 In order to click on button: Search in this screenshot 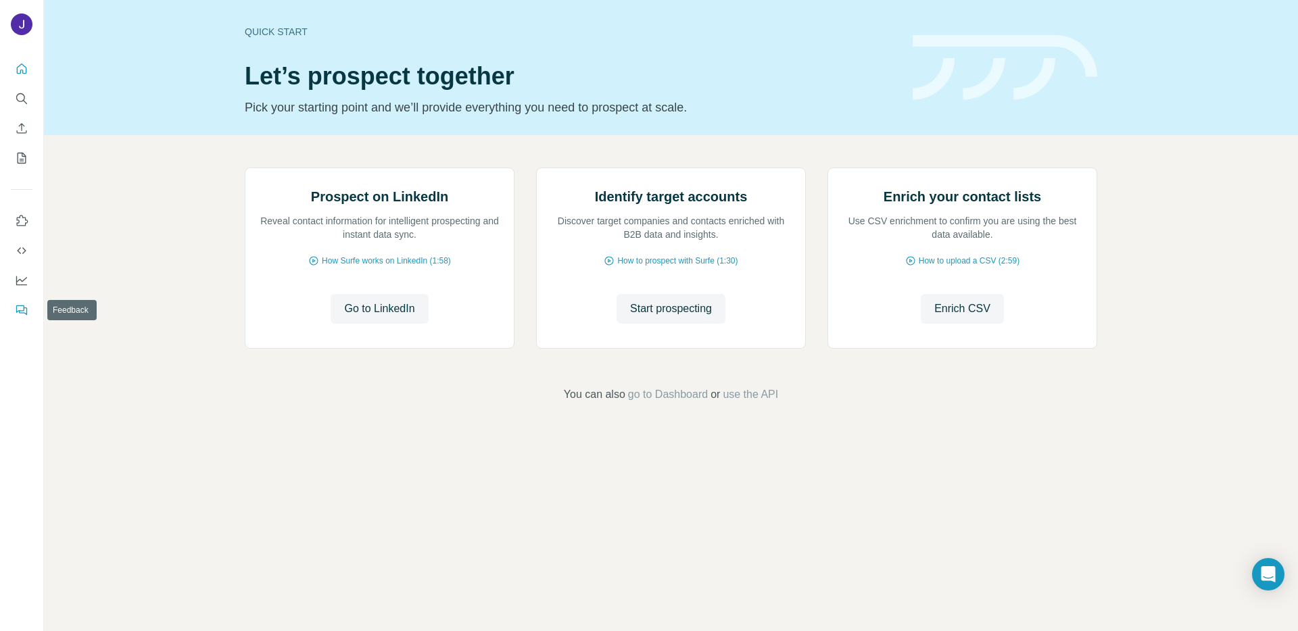, I will do `click(22, 99)`.